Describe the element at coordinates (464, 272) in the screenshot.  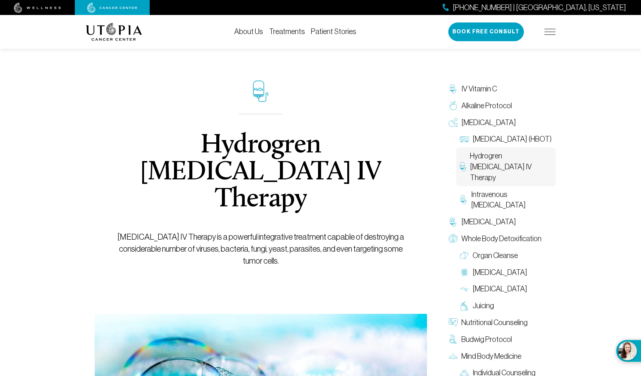
I see `img: Colon Therapy` at that location.